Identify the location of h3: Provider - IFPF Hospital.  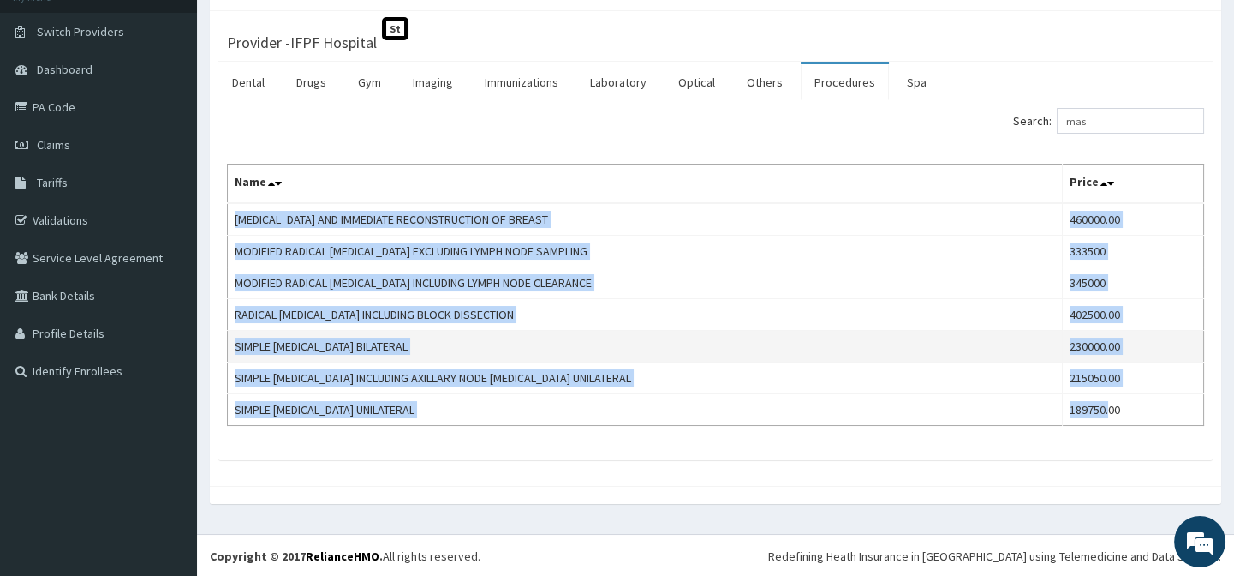
(301, 43).